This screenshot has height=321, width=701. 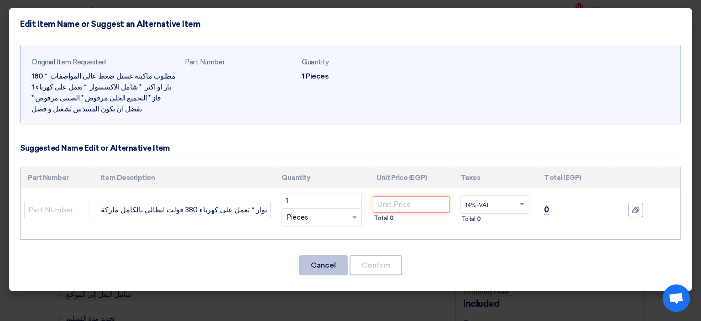 What do you see at coordinates (240, 62) in the screenshot?
I see `div: Part Number` at bounding box center [240, 62].